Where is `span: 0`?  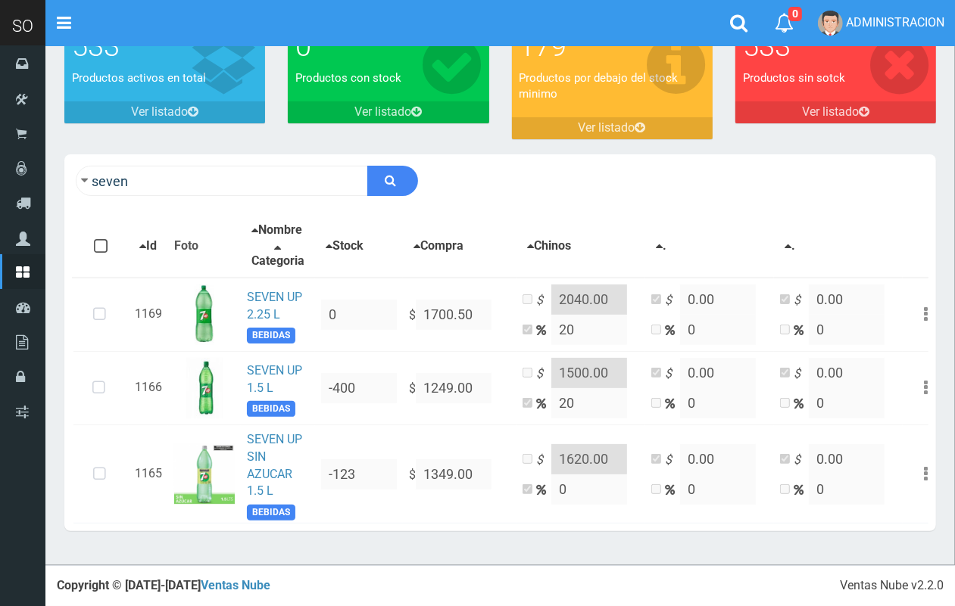 span: 0 is located at coordinates (795, 14).